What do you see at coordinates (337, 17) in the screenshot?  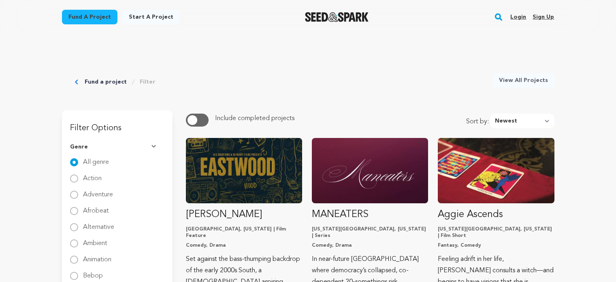 I see `a: Seed&Spark Homepage` at bounding box center [337, 17].